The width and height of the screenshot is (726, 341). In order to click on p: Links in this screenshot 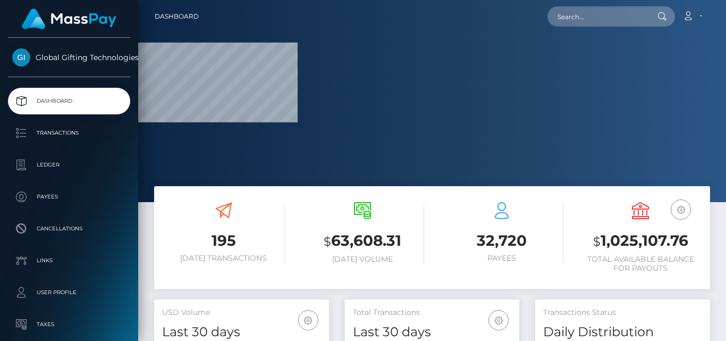, I will do `click(69, 260)`.